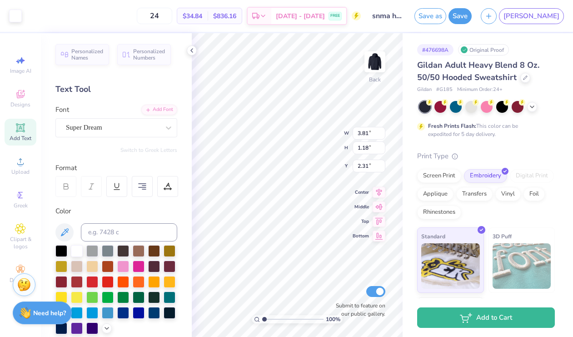 This screenshot has width=573, height=337. I want to click on div: Applique, so click(435, 194).